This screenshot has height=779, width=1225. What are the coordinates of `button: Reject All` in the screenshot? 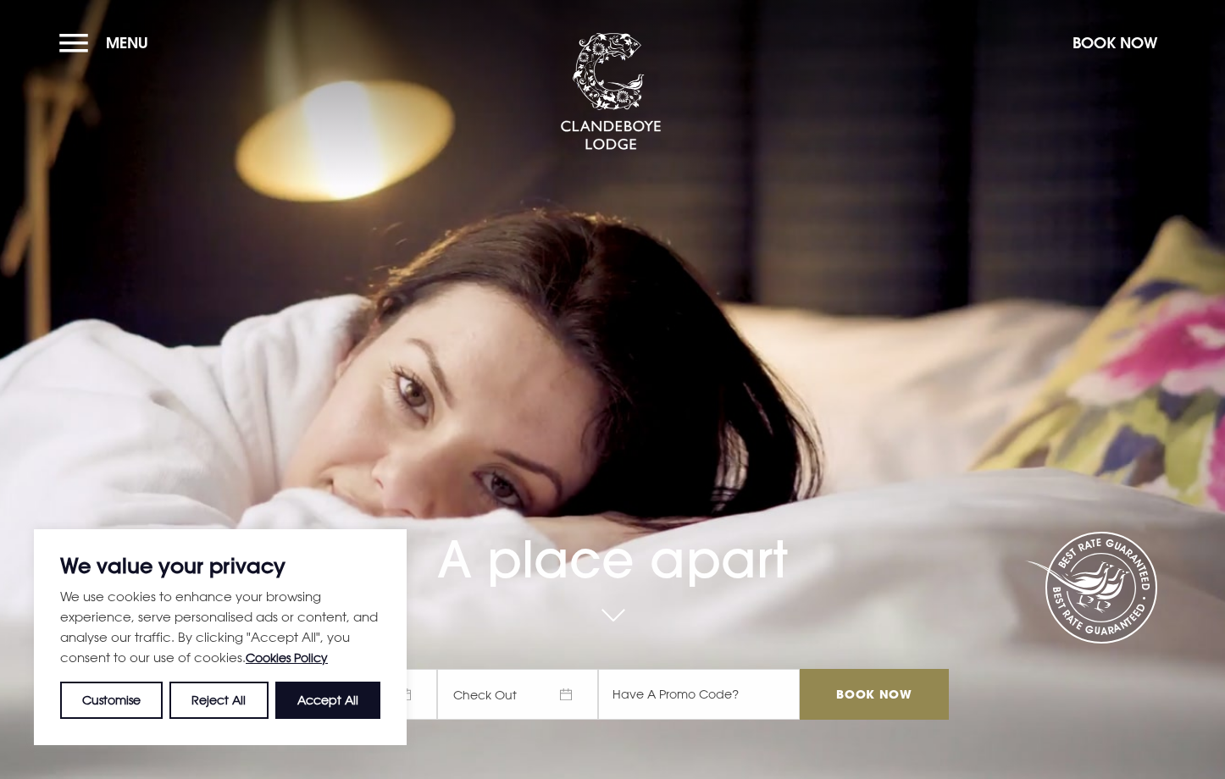 It's located at (218, 700).